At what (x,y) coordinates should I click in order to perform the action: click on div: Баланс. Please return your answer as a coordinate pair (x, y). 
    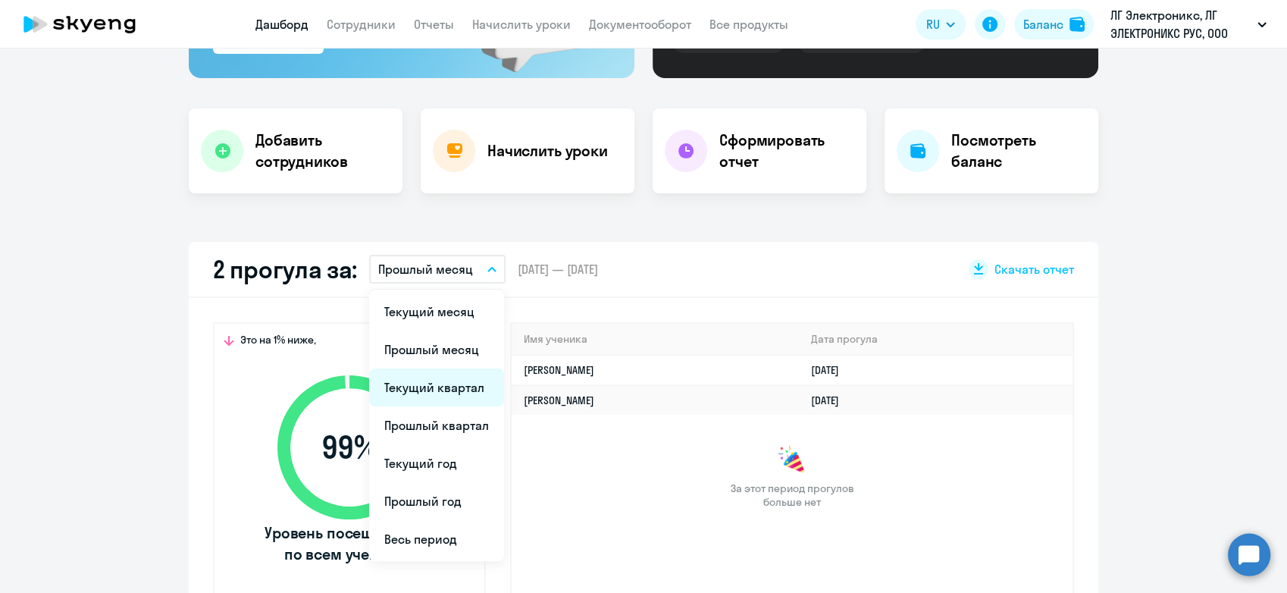
    Looking at the image, I should click on (1043, 24).